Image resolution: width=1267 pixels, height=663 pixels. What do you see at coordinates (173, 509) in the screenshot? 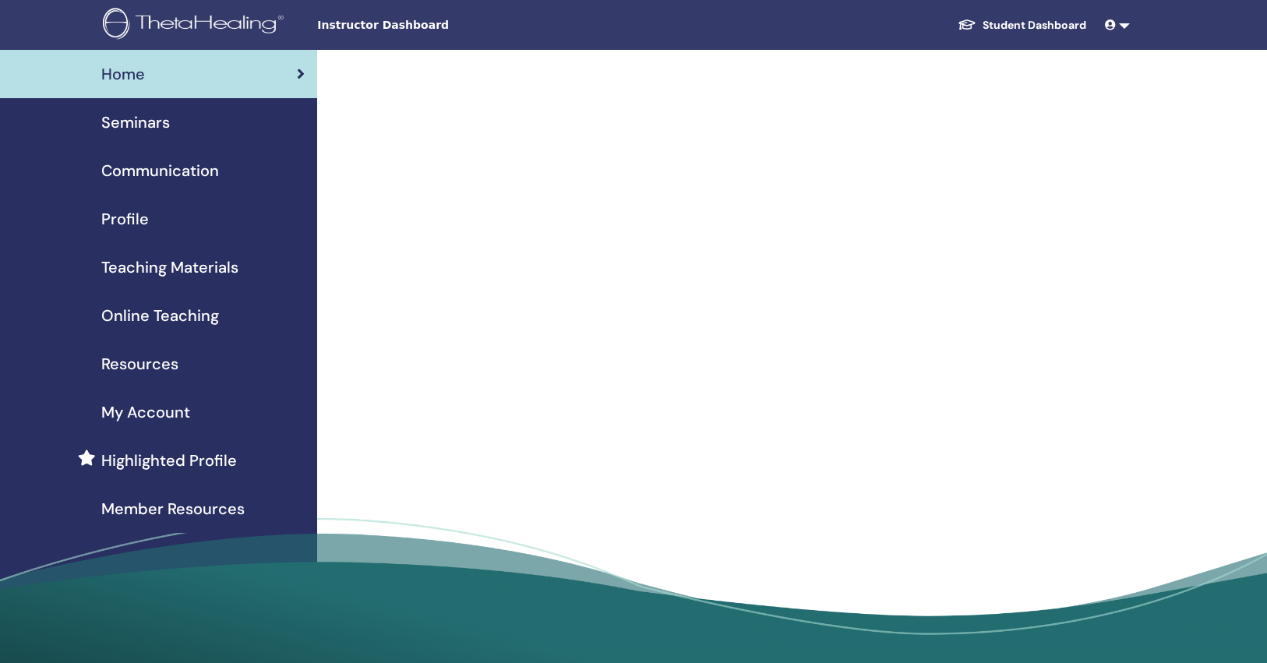
I see `span: Member Resources` at bounding box center [173, 509].